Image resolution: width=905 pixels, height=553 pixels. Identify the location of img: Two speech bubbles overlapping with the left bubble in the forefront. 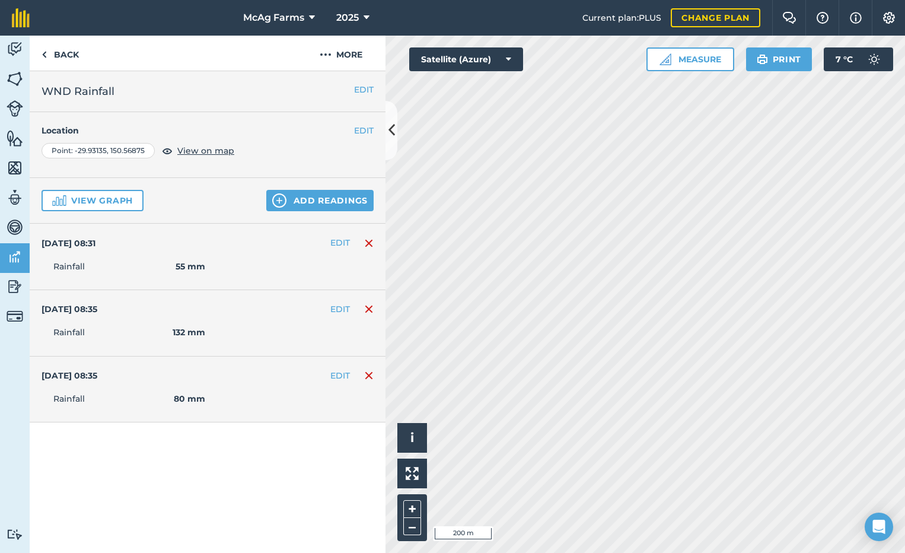
(789, 18).